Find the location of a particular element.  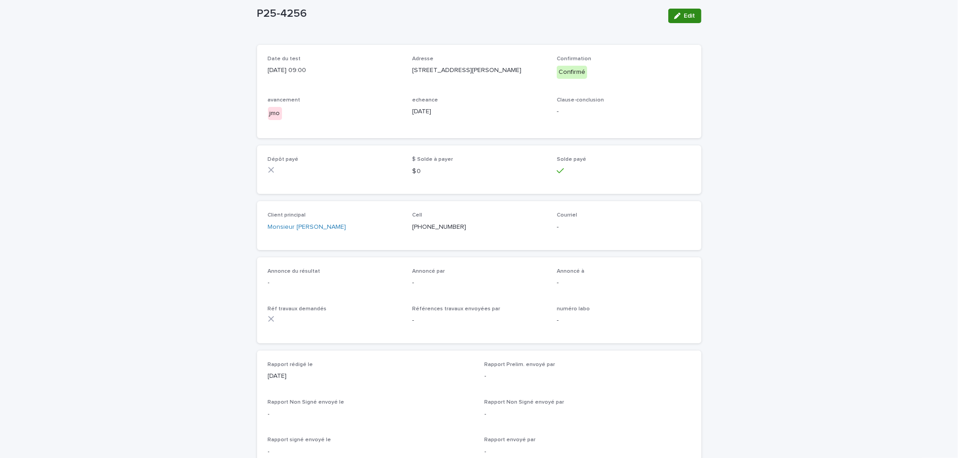

span: echeance is located at coordinates (425, 100).